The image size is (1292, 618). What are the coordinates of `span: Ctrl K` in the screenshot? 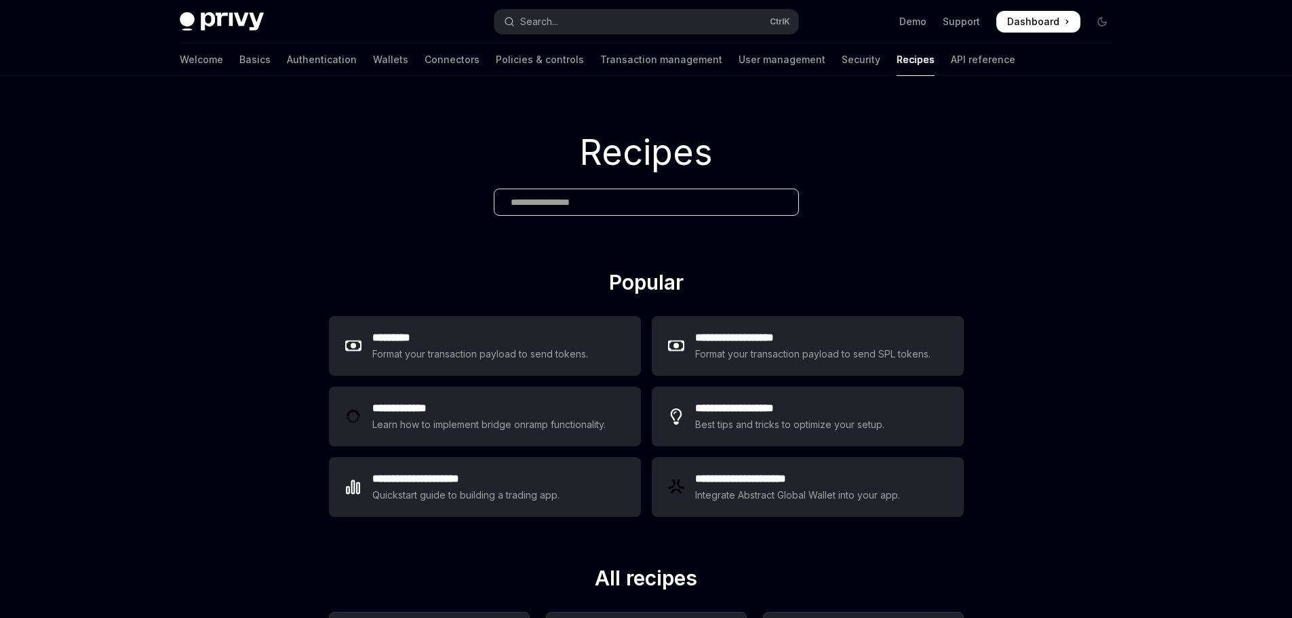 It's located at (780, 22).